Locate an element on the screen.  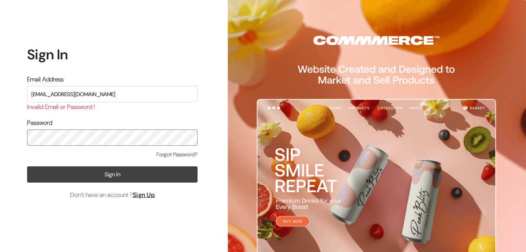
h1: Sign In is located at coordinates (112, 54).